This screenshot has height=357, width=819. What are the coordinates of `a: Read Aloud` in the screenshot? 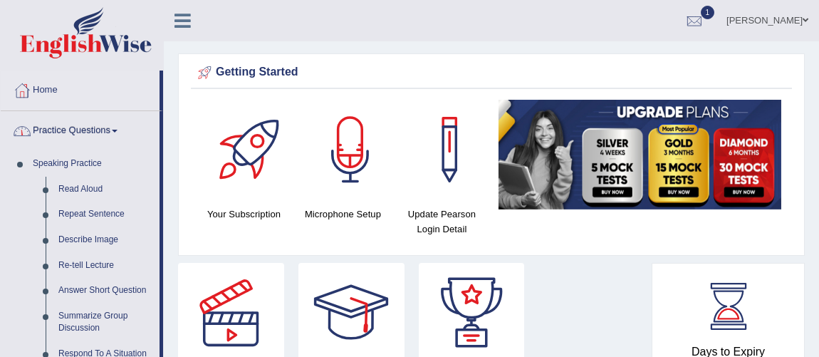 It's located at (105, 189).